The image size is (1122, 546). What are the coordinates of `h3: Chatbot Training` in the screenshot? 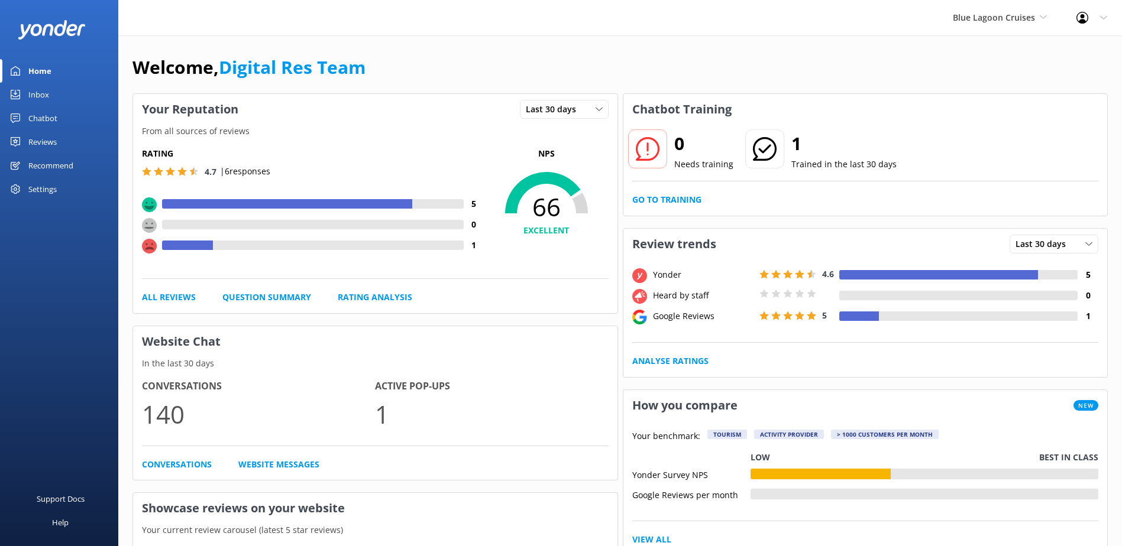 It's located at (682, 109).